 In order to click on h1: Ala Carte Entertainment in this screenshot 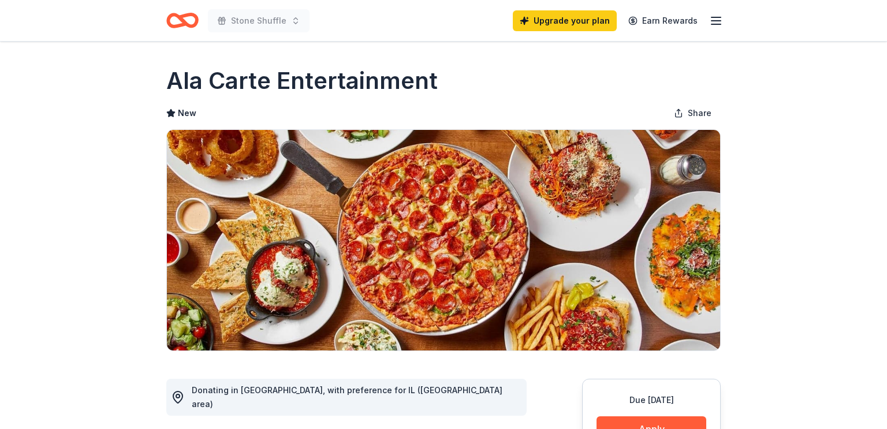, I will do `click(302, 81)`.